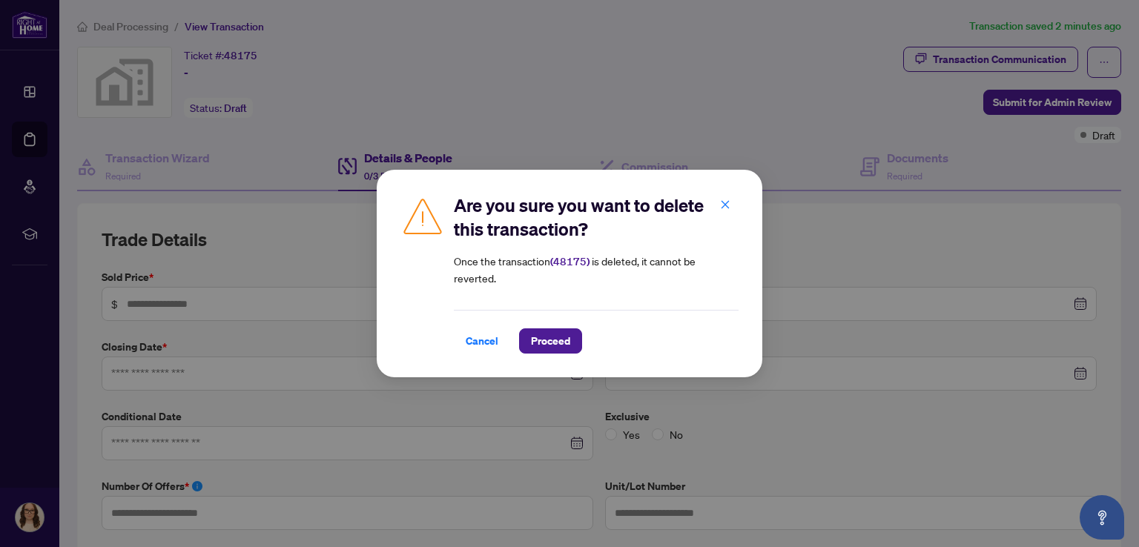 This screenshot has height=547, width=1139. What do you see at coordinates (596, 217) in the screenshot?
I see `h2: Are you sure you want to delete this transaction?` at bounding box center [596, 217].